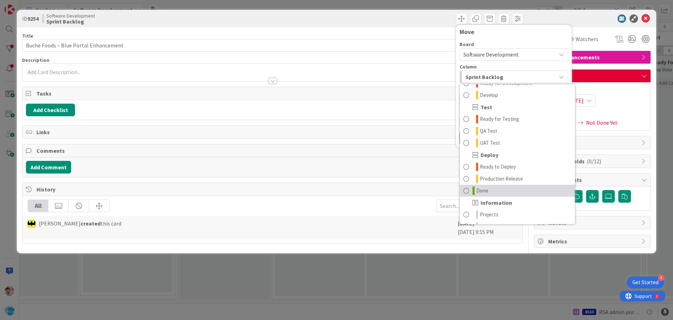  What do you see at coordinates (486, 107) in the screenshot?
I see `span: Test` at bounding box center [486, 107].